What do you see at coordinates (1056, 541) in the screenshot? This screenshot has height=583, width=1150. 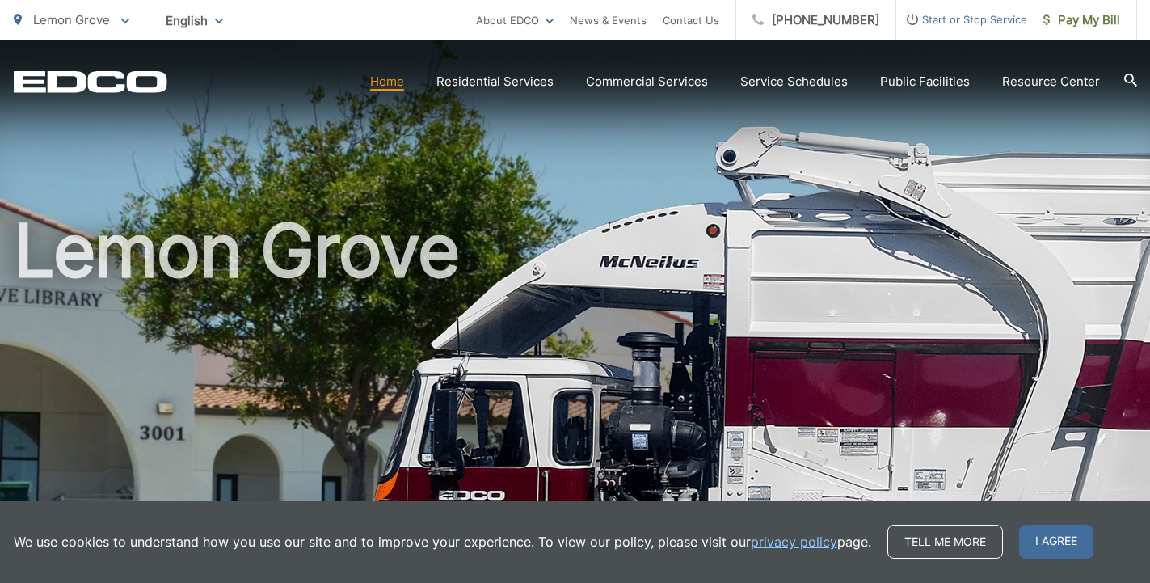 I see `span: I agree` at bounding box center [1056, 541].